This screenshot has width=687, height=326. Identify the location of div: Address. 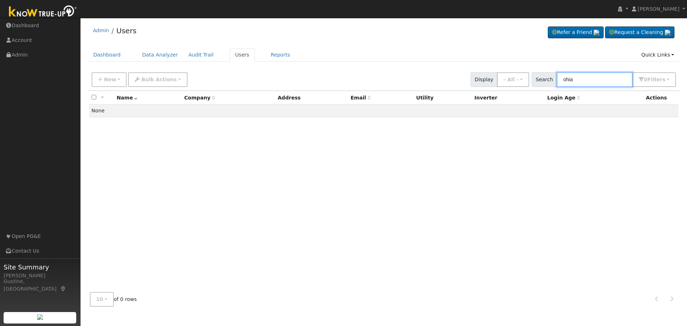
(312, 98).